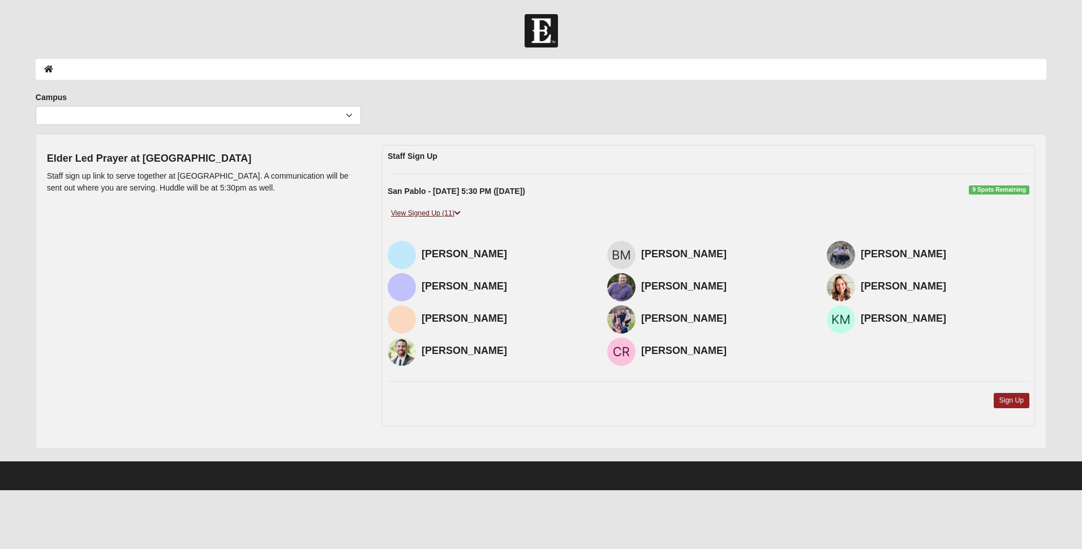 This screenshot has width=1082, height=549. What do you see at coordinates (412, 156) in the screenshot?
I see `strong: Staff Sign Up` at bounding box center [412, 156].